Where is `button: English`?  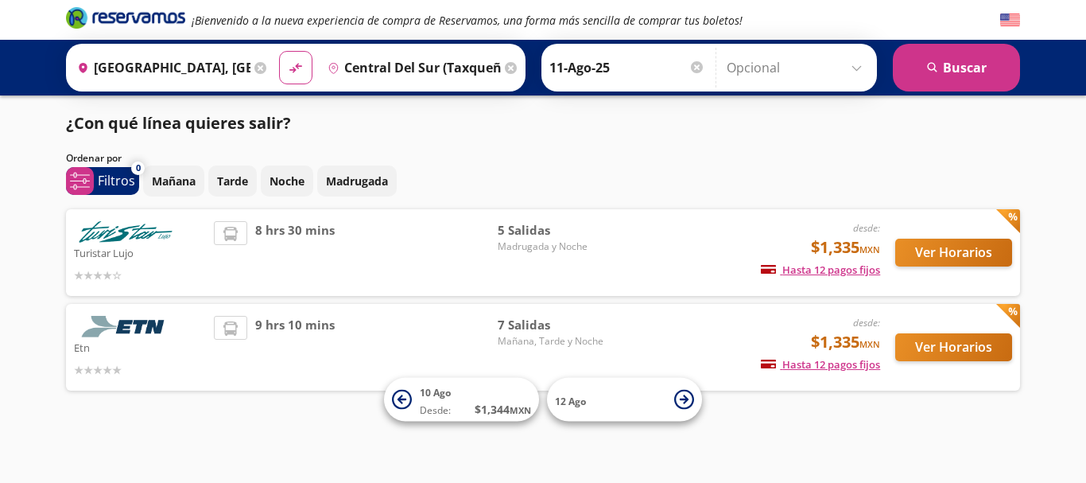
button: English is located at coordinates (1010, 20).